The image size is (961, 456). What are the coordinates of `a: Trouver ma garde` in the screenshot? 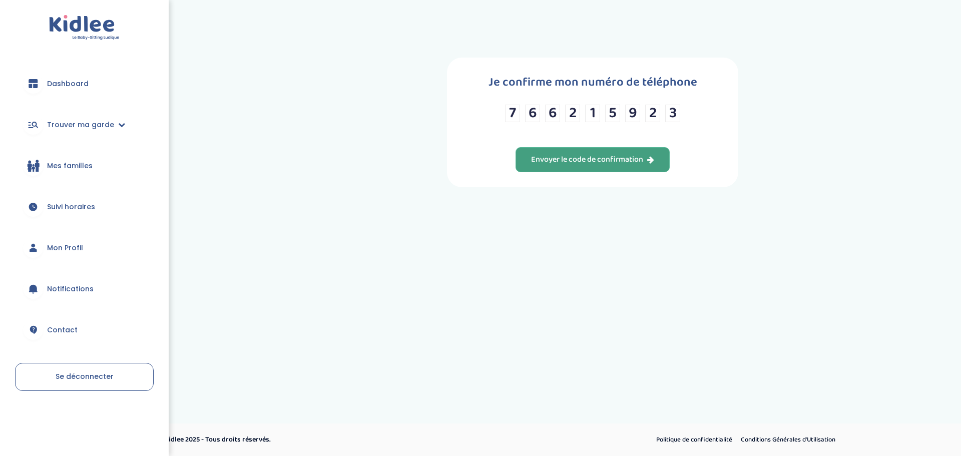 It's located at (84, 125).